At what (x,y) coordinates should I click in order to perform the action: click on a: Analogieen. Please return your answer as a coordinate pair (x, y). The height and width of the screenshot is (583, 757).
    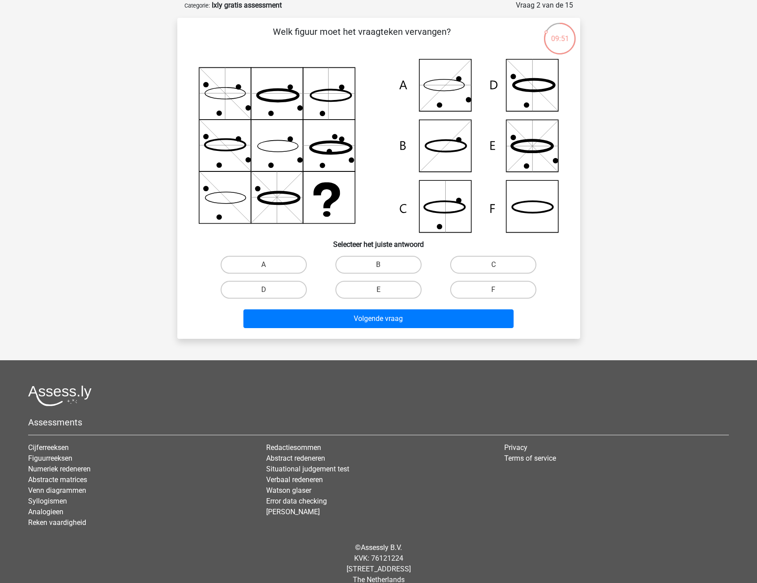
    Looking at the image, I should click on (46, 512).